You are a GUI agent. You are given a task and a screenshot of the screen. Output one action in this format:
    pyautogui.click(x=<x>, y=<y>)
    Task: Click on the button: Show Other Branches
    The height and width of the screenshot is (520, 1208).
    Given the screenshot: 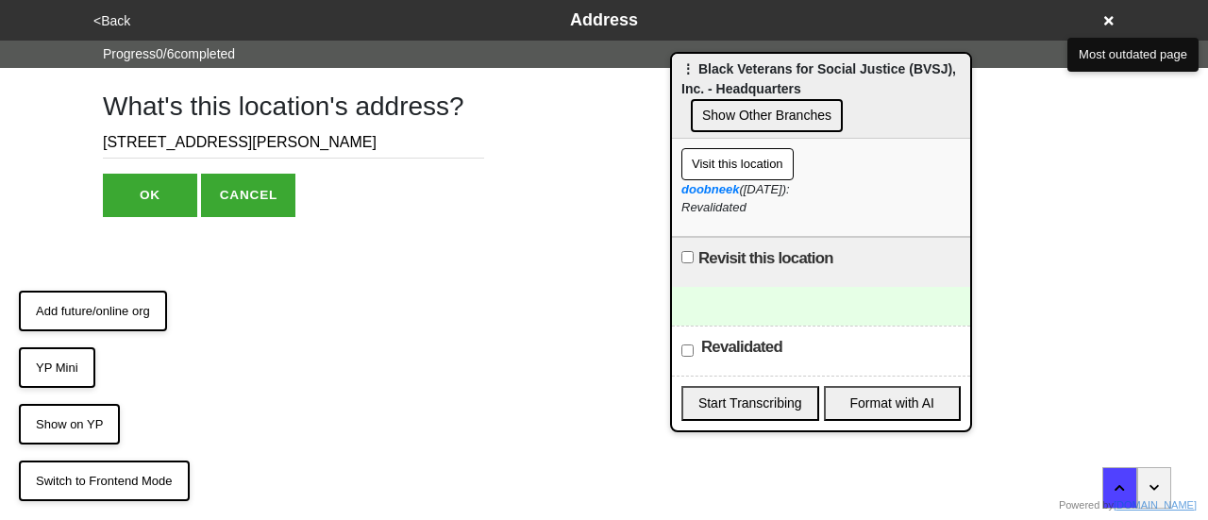 What is the action you would take?
    pyautogui.click(x=766, y=115)
    